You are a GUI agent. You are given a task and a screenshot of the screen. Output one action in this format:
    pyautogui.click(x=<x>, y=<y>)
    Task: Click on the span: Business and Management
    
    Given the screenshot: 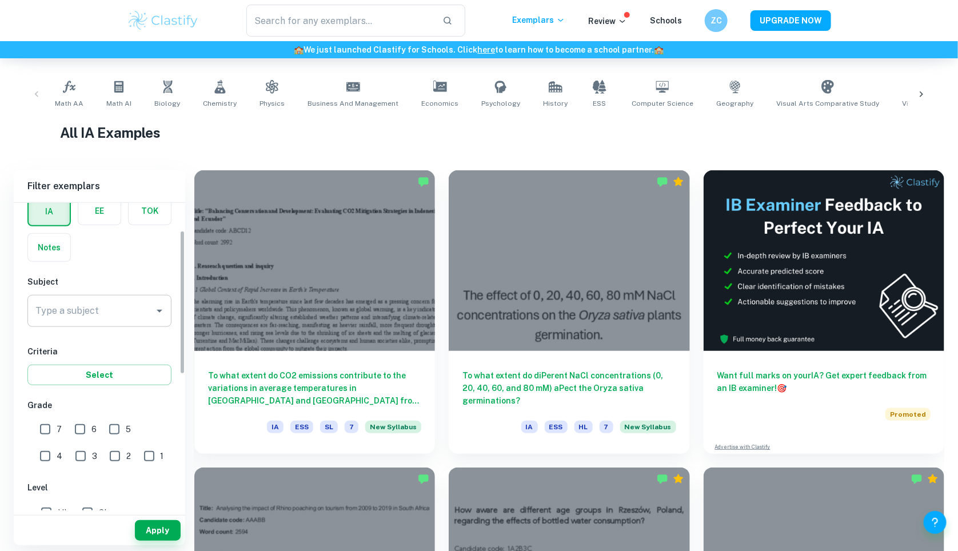 What is the action you would take?
    pyautogui.click(x=353, y=103)
    